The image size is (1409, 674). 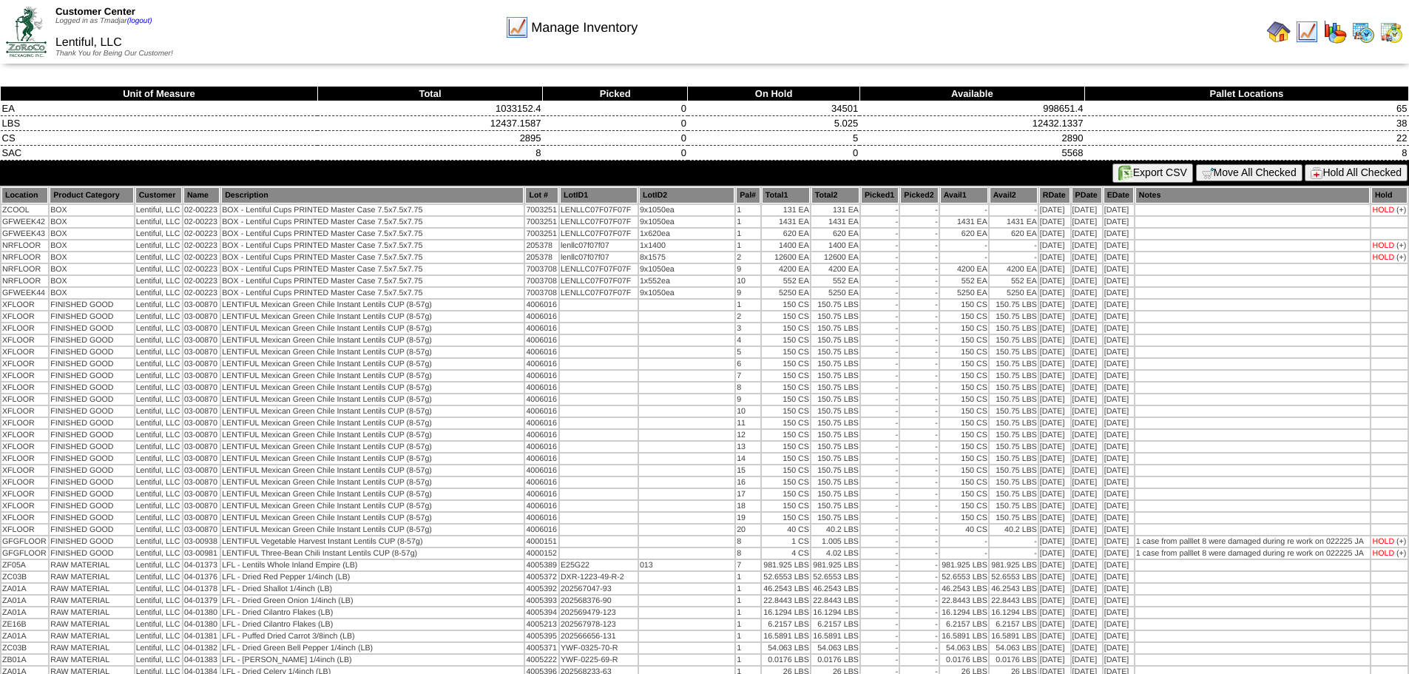 I want to click on div: HOLD, so click(x=1383, y=210).